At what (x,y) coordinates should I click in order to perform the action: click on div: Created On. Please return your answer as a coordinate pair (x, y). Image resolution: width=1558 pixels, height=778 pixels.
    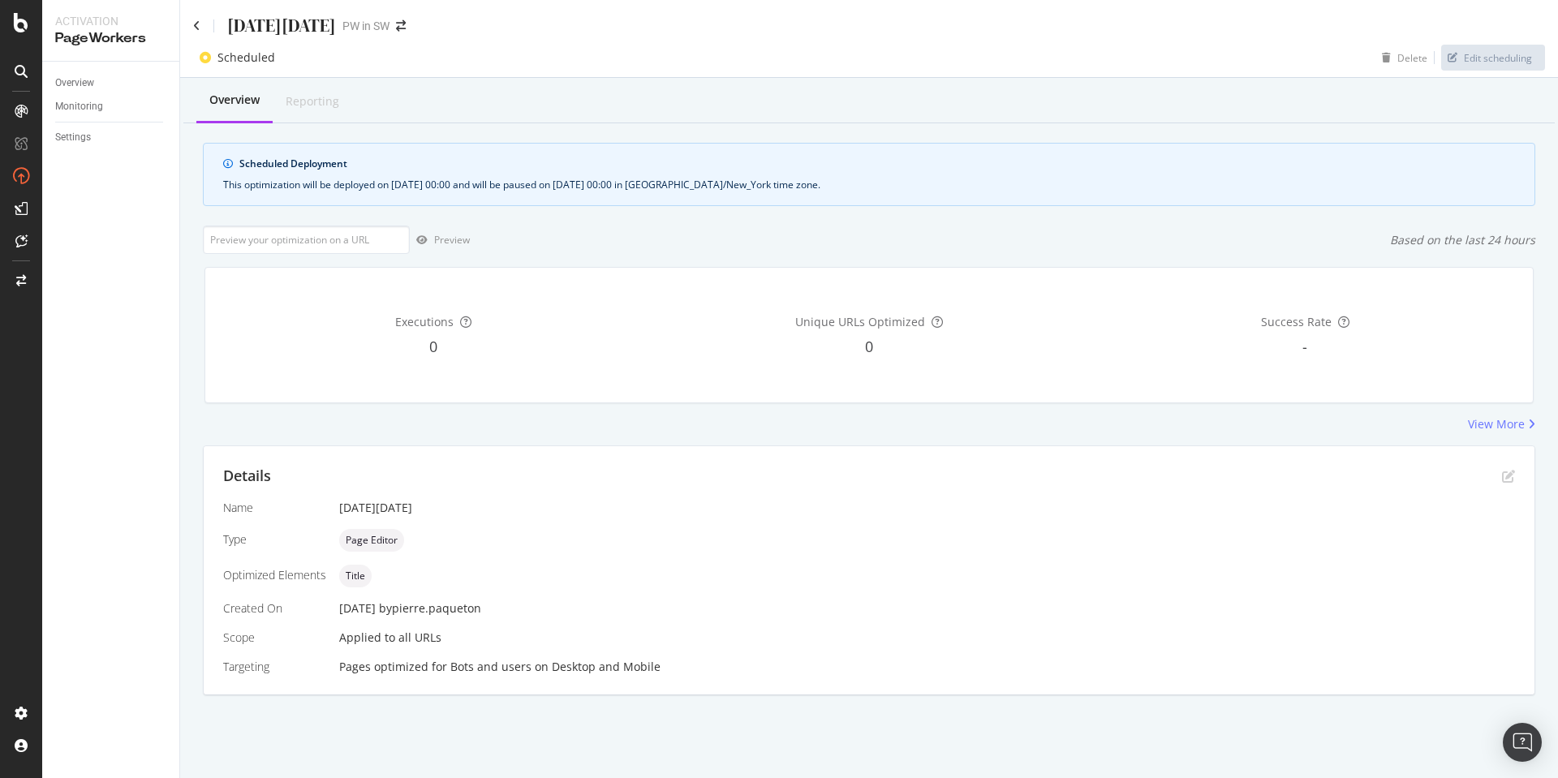
    Looking at the image, I should click on (274, 609).